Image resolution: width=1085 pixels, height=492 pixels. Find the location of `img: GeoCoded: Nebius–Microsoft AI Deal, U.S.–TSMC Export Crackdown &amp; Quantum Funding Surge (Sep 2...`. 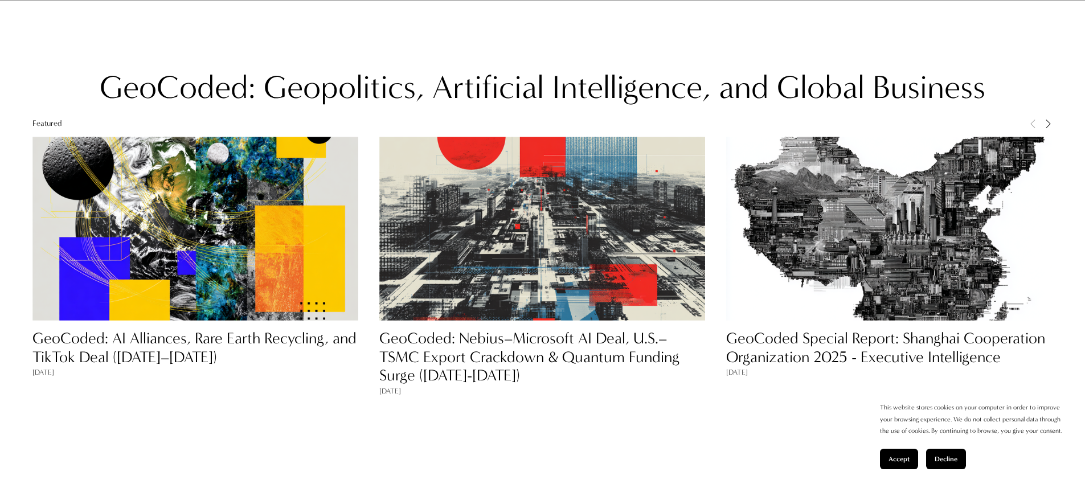

img: GeoCoded: Nebius–Microsoft AI Deal, U.S.–TSMC Export Crackdown &amp; Quantum Funding Surge (Sep 2... is located at coordinates (542, 228).